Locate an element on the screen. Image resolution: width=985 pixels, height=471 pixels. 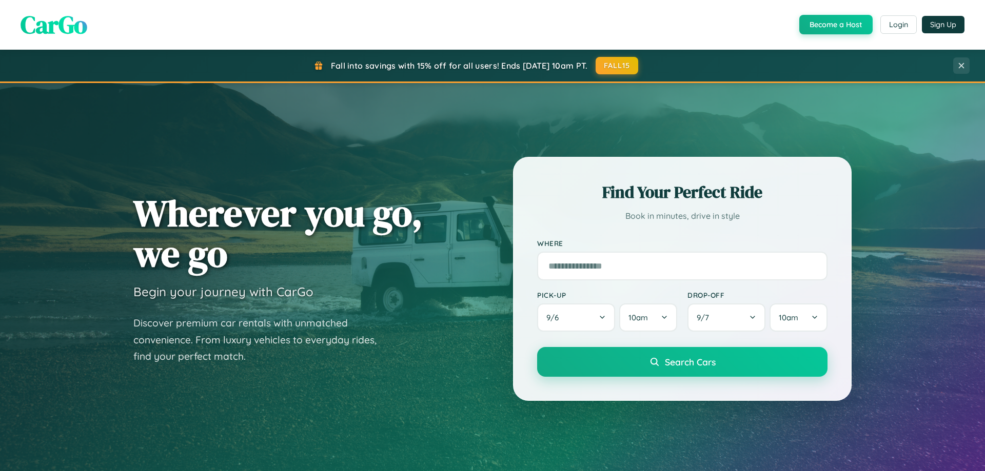
span: 9 / 7 is located at coordinates (705, 318).